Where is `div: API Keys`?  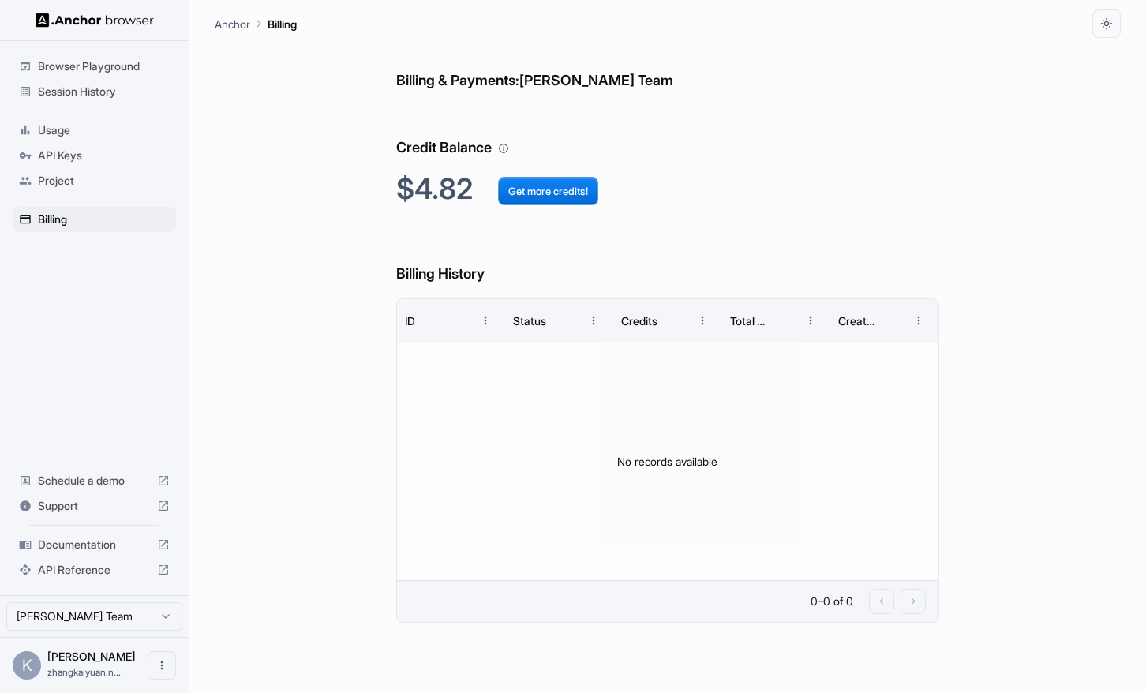 div: API Keys is located at coordinates (94, 156).